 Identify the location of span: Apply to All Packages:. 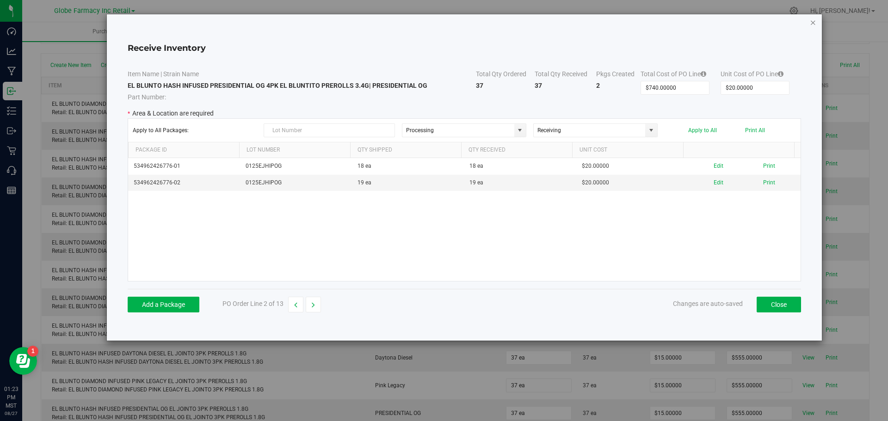
(195, 130).